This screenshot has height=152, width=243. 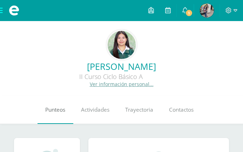 What do you see at coordinates (55, 110) in the screenshot?
I see `a: Punteos` at bounding box center [55, 110].